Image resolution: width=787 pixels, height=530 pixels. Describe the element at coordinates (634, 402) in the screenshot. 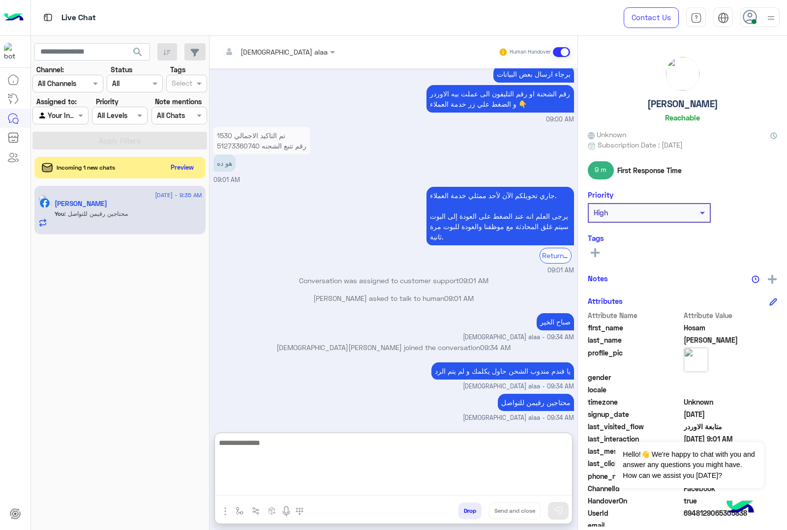

I see `span: timezone` at that location.